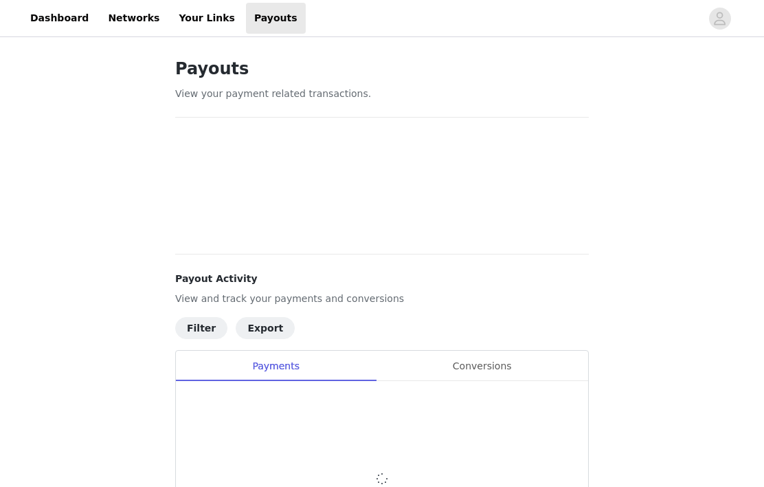 The width and height of the screenshot is (764, 487). What do you see at coordinates (382, 93) in the screenshot?
I see `p: View your payment related transactions.` at bounding box center [382, 93].